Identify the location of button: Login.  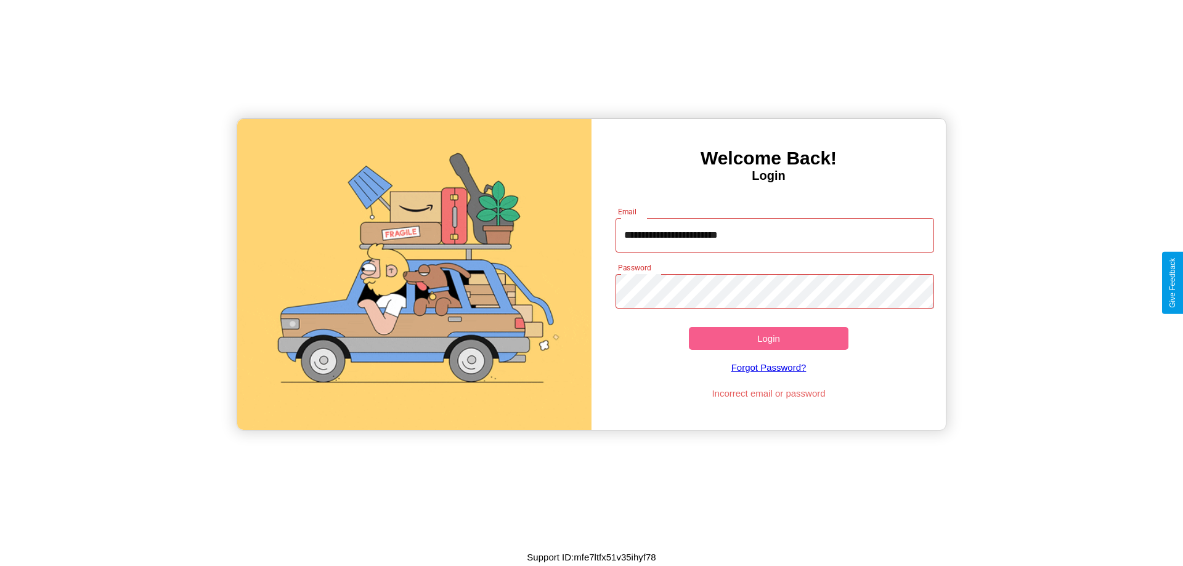
(768, 338).